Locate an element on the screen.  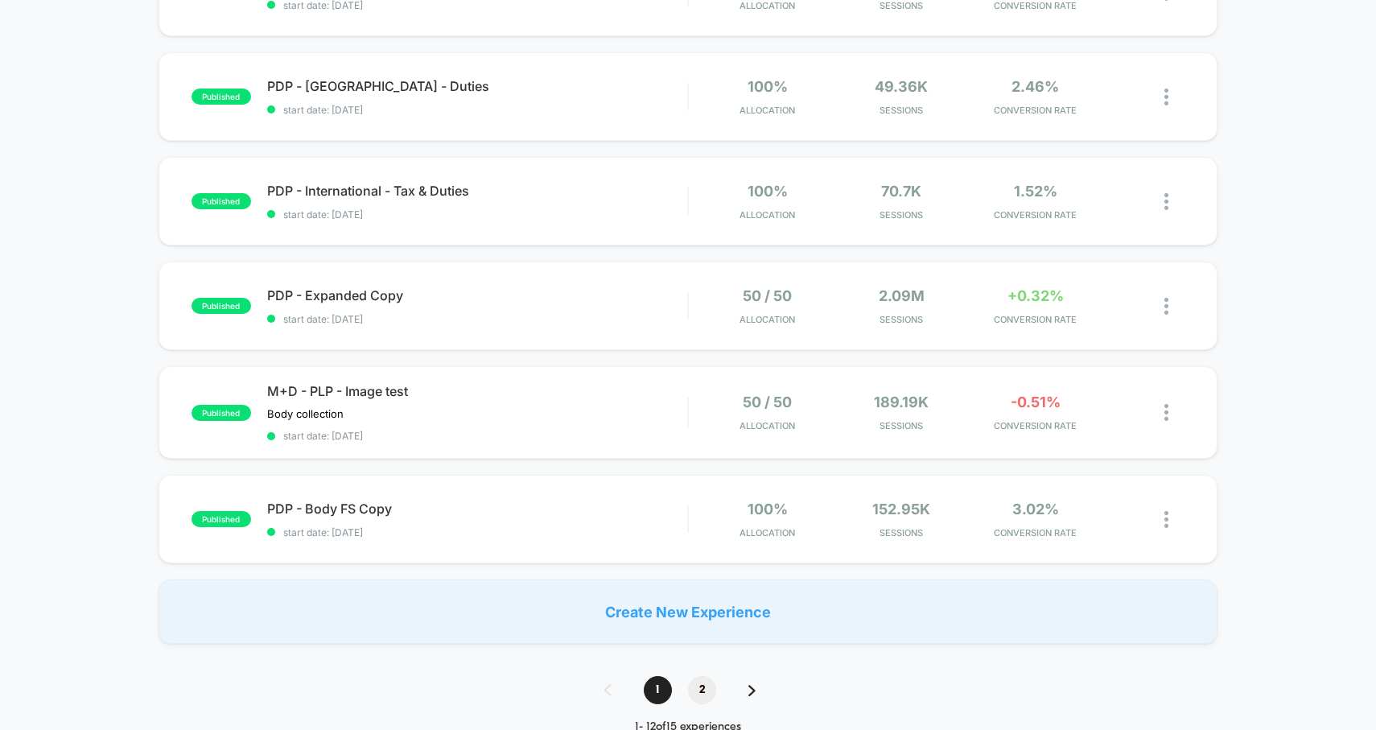
img: pagination forward is located at coordinates (751, 690).